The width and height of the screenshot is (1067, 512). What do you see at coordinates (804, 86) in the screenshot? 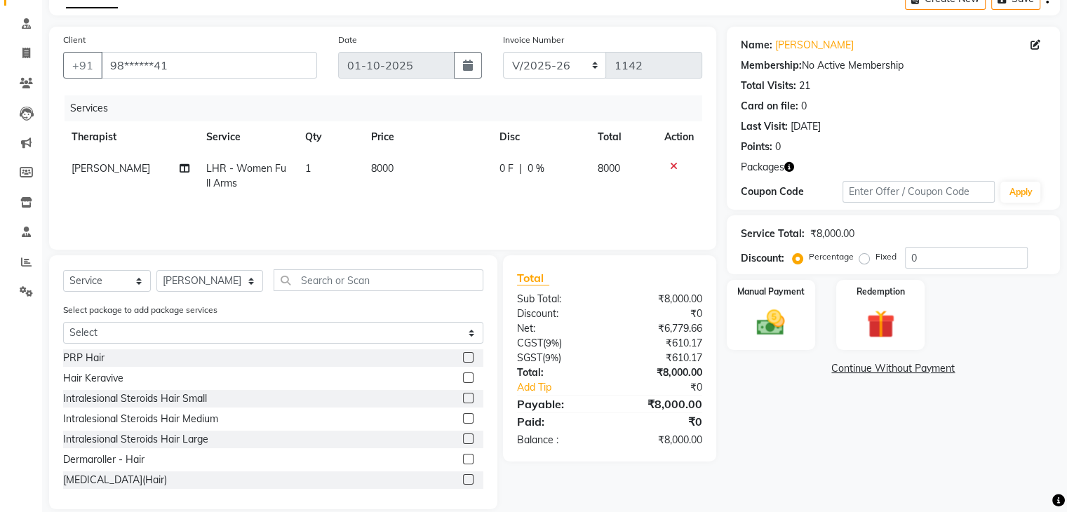
I see `div: 21` at bounding box center [804, 86].